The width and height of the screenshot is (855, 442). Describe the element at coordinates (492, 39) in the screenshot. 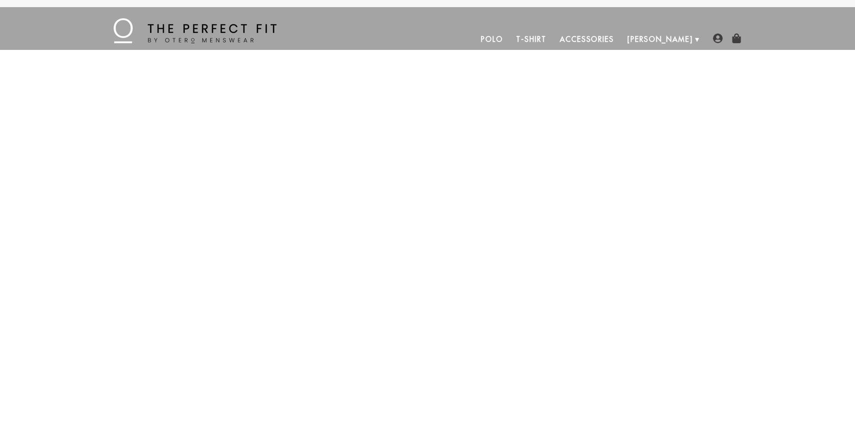

I see `a: Polo` at that location.